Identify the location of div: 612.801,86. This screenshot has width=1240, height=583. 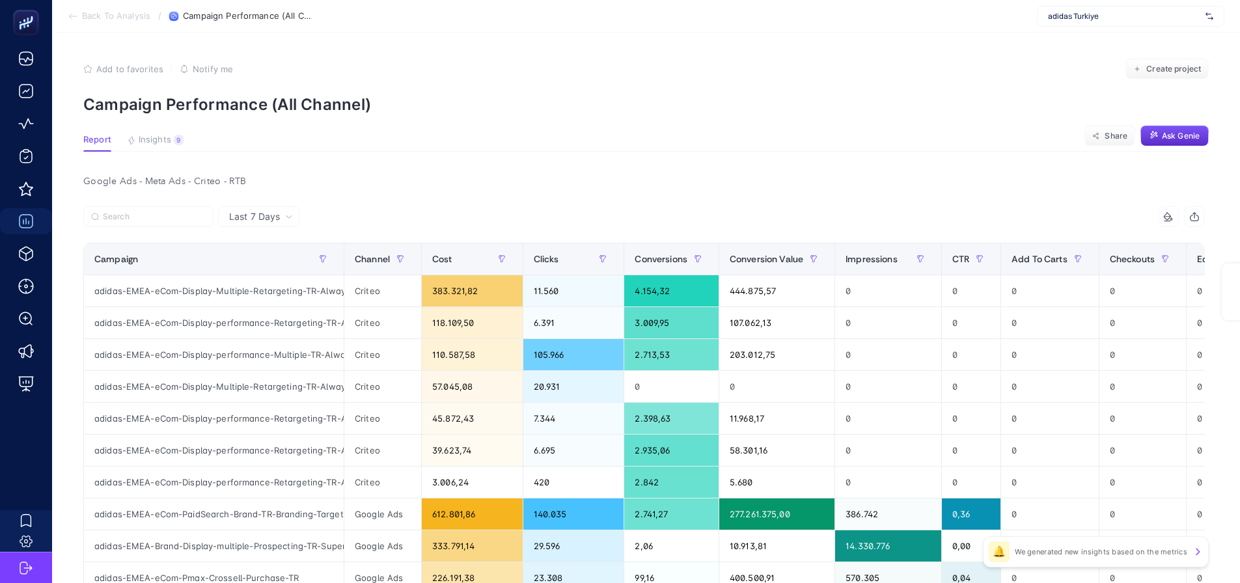
(472, 514).